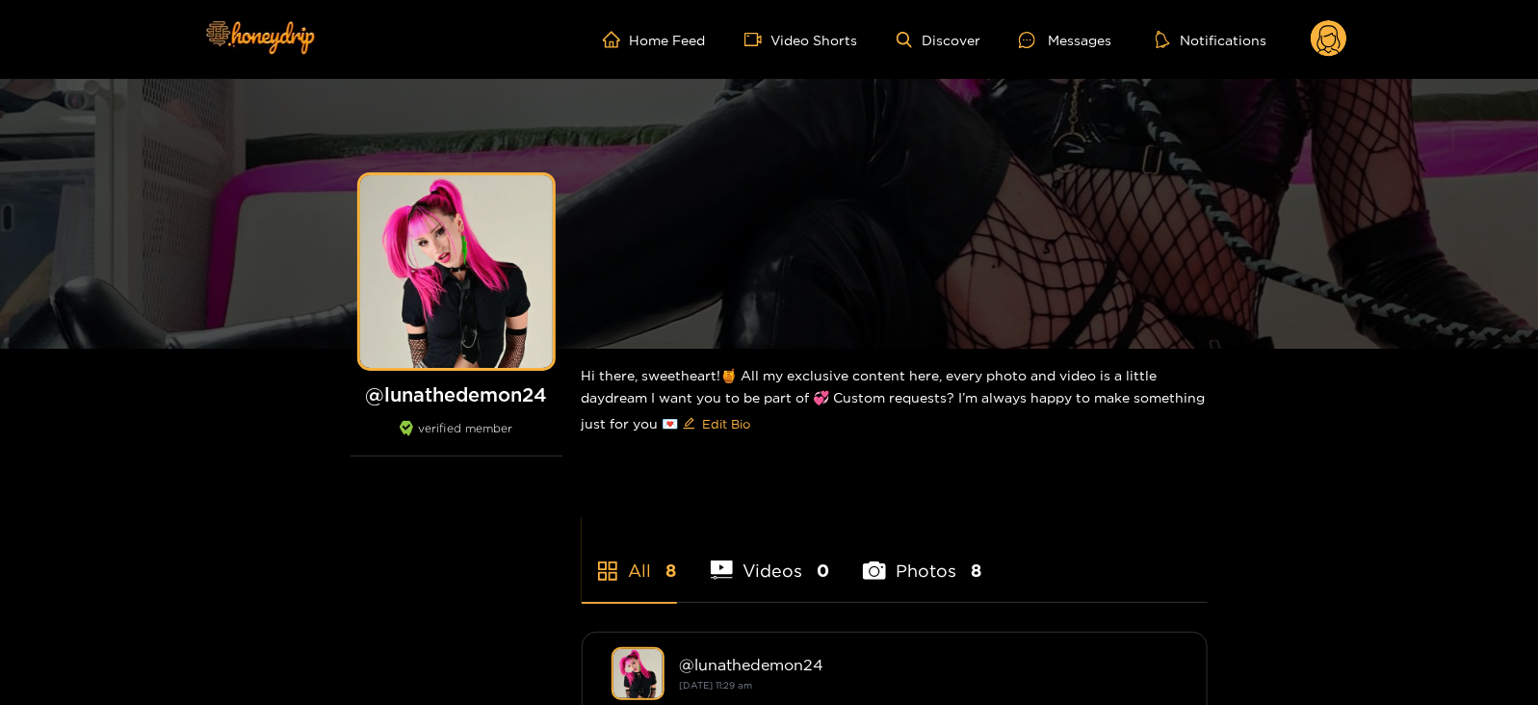 The height and width of the screenshot is (705, 1538). Describe the element at coordinates (895, 402) in the screenshot. I see `div: Hi there, sweetheart!🍯 All my exclusive content here, every photo and video is a little daydream ...` at that location.